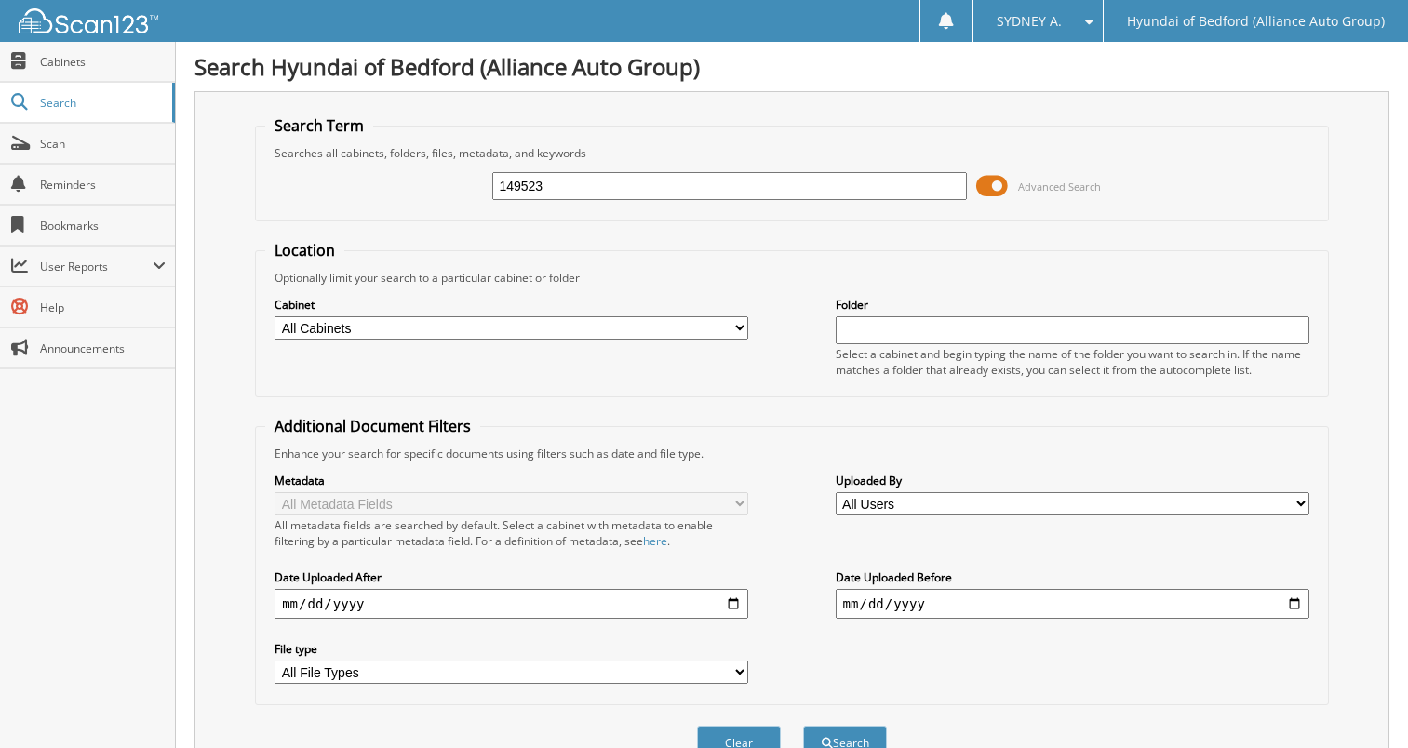 The height and width of the screenshot is (748, 1408). Describe the element at coordinates (1059, 186) in the screenshot. I see `span: Advanced Search` at that location.